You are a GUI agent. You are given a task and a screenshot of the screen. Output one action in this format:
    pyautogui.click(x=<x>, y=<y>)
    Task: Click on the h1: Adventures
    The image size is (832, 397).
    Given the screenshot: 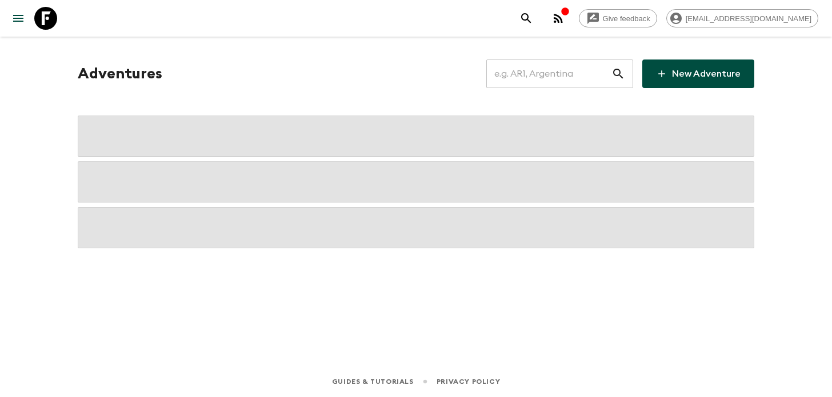 What is the action you would take?
    pyautogui.click(x=120, y=74)
    